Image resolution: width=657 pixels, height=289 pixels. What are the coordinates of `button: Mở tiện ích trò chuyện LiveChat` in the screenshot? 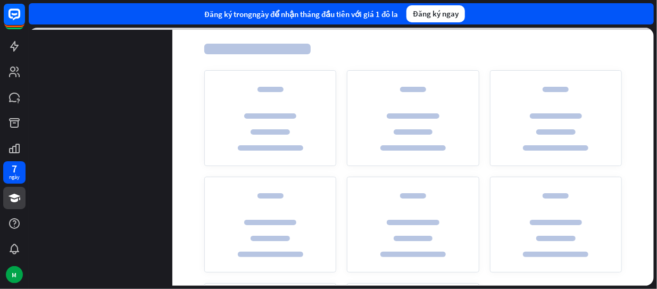 It's located at (24, 20).